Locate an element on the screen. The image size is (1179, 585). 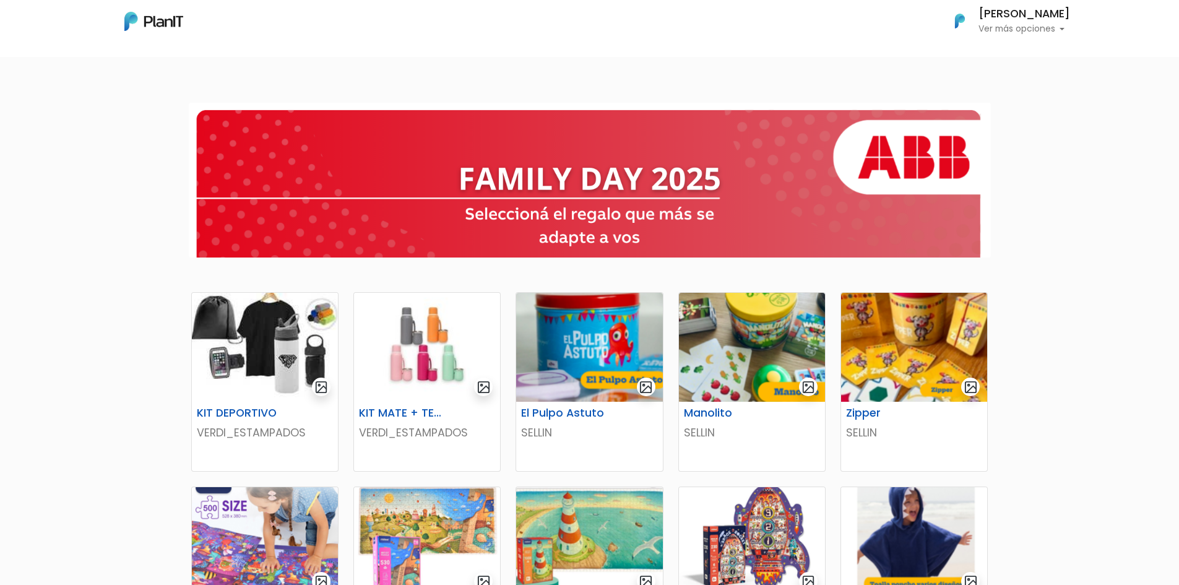
h6: KIT MATE + TERMO is located at coordinates (402, 413).